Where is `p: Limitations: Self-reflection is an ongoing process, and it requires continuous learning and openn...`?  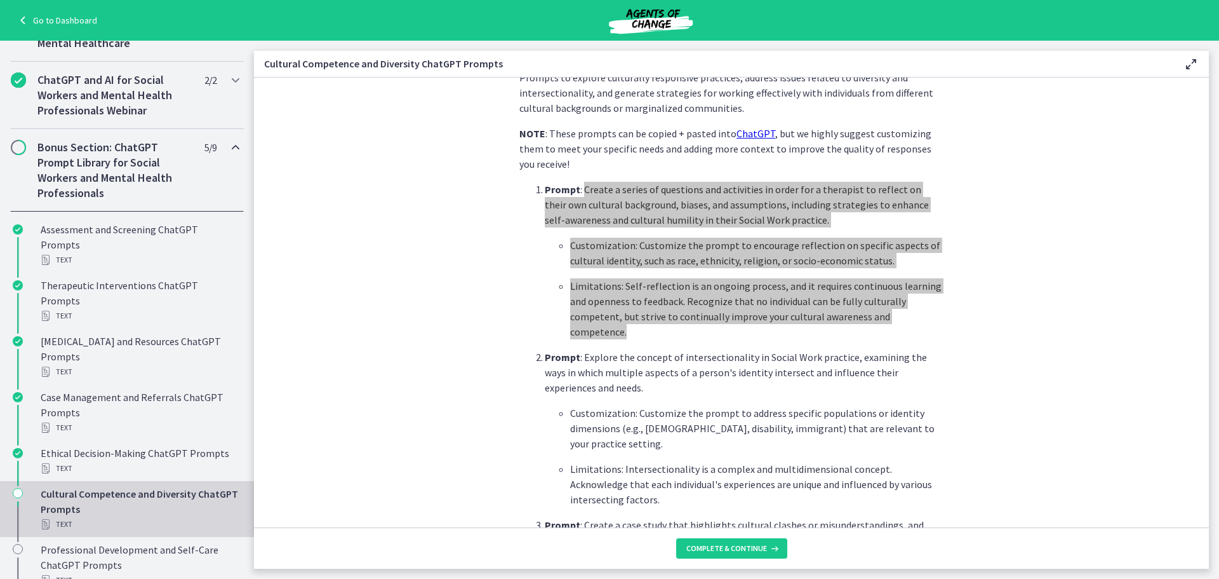 p: Limitations: Self-reflection is an ongoing process, and it requires continuous learning and openn... is located at coordinates (757, 309).